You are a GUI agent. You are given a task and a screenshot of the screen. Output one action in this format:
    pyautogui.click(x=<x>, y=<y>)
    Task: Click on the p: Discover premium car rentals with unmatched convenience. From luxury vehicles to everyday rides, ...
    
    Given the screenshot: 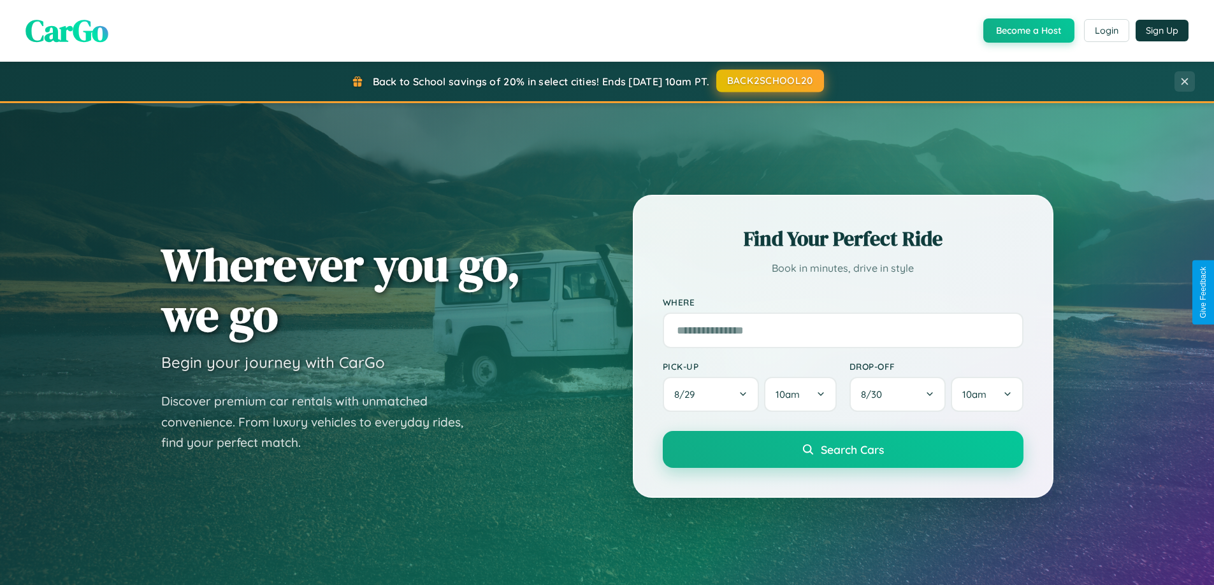 What is the action you would take?
    pyautogui.click(x=320, y=422)
    